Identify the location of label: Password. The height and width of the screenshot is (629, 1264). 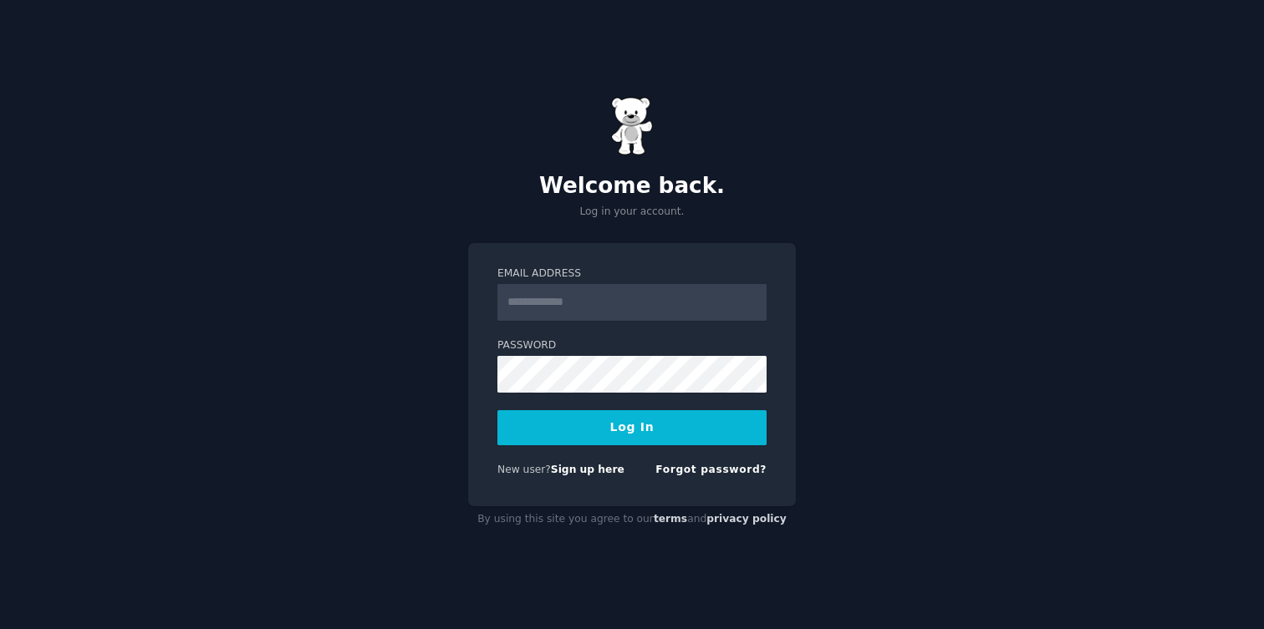
(632, 346).